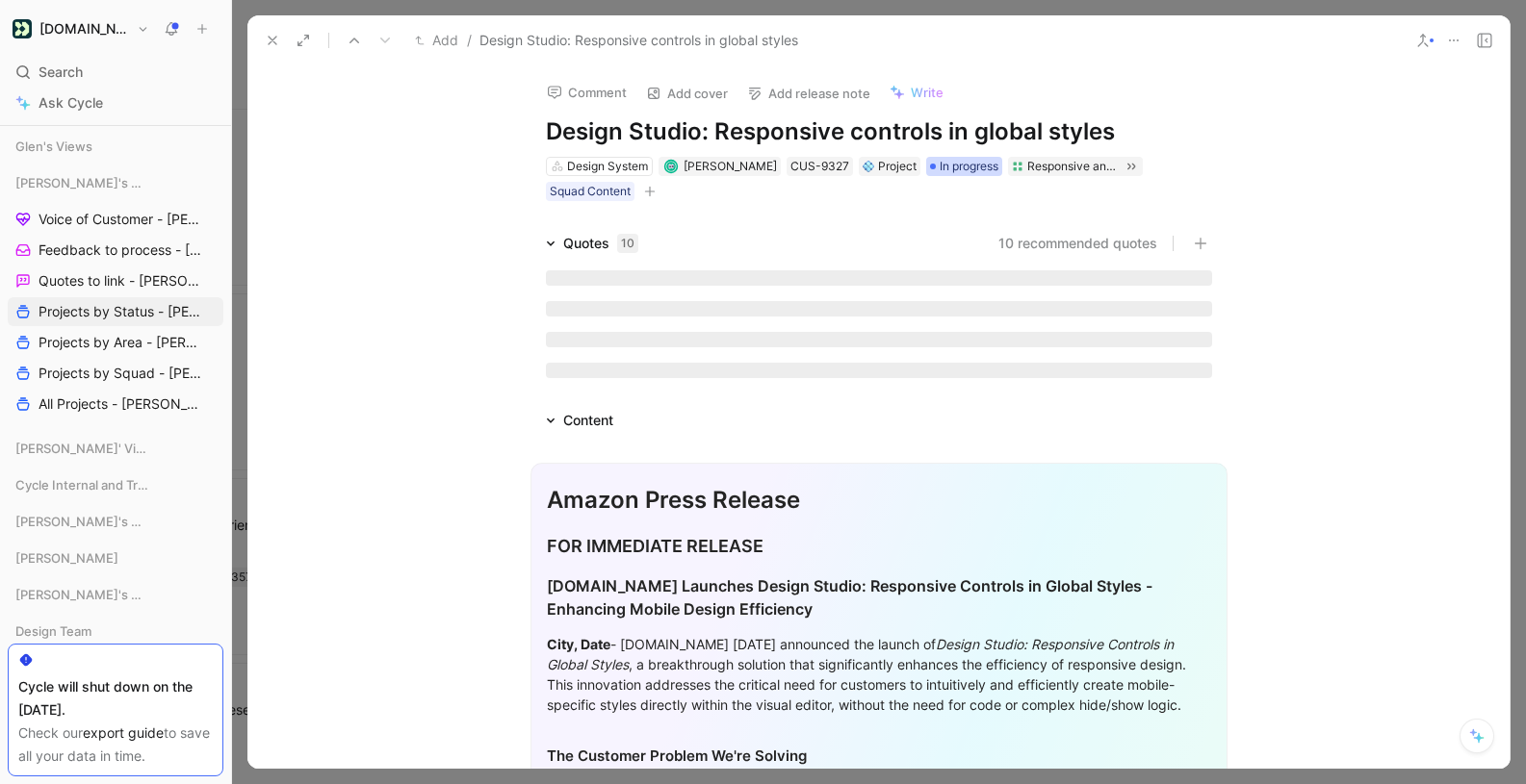  What do you see at coordinates (601, 244) in the screenshot?
I see `div: Quotes` at bounding box center [601, 244].